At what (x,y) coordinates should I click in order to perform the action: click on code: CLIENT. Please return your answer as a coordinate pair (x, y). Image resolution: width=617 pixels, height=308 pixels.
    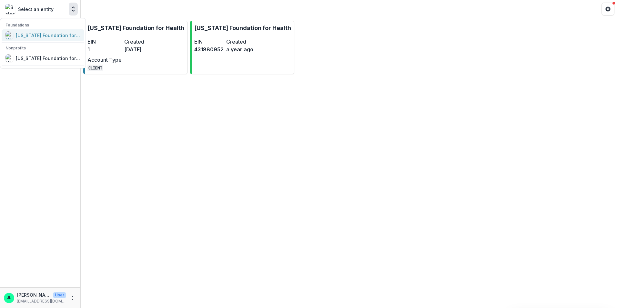
    Looking at the image, I should click on (95, 68).